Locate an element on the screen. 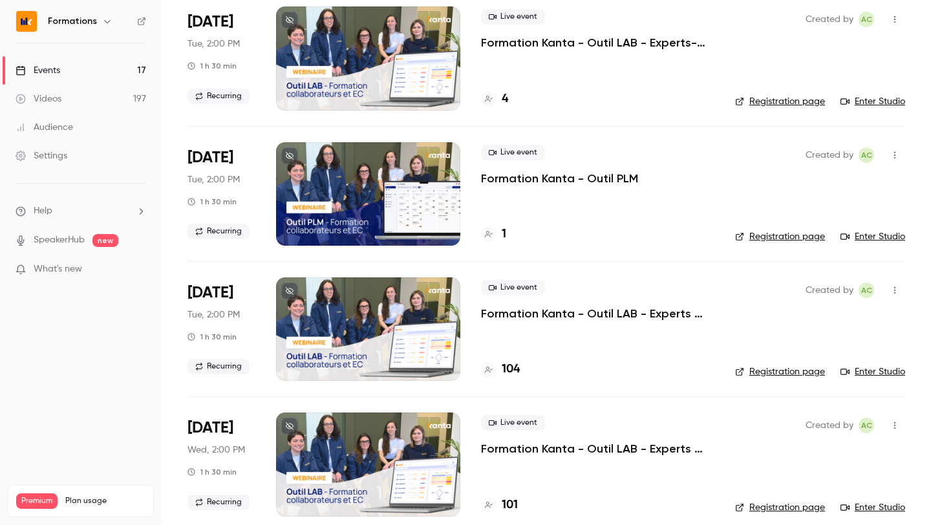 The image size is (931, 525). a: Formation Kanta - Outil LAB - Experts-comptables et collaborateurs is located at coordinates (597, 43).